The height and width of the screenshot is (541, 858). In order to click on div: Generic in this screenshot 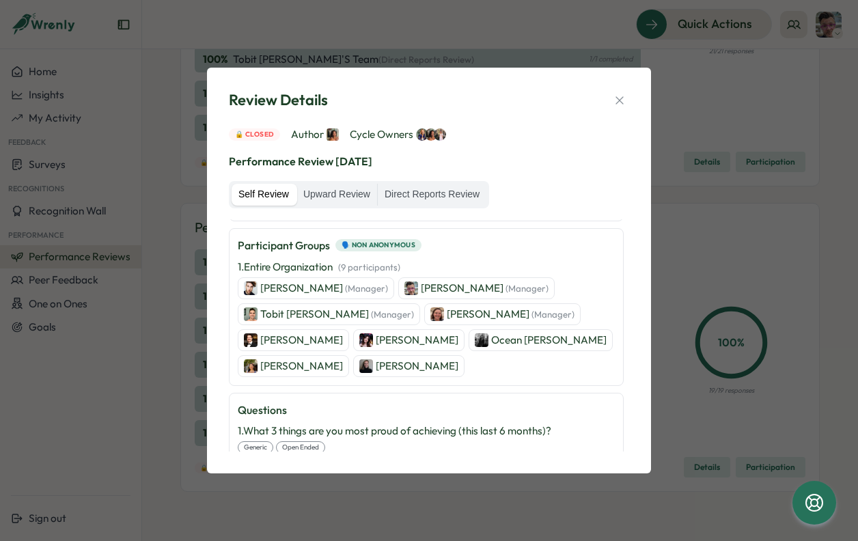, I will do `click(256, 447)`.